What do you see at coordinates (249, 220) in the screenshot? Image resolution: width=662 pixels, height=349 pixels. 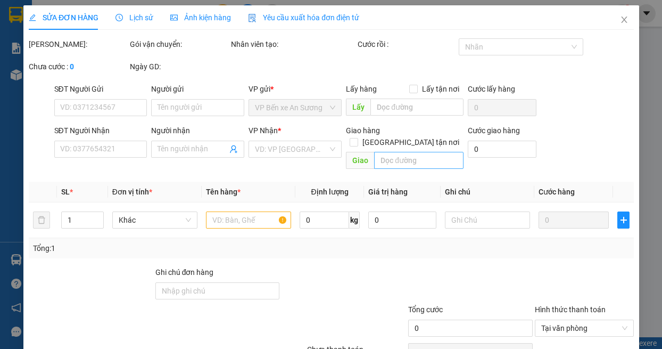 I see `input: VD: Bàn, Ghế` at bounding box center [249, 220].